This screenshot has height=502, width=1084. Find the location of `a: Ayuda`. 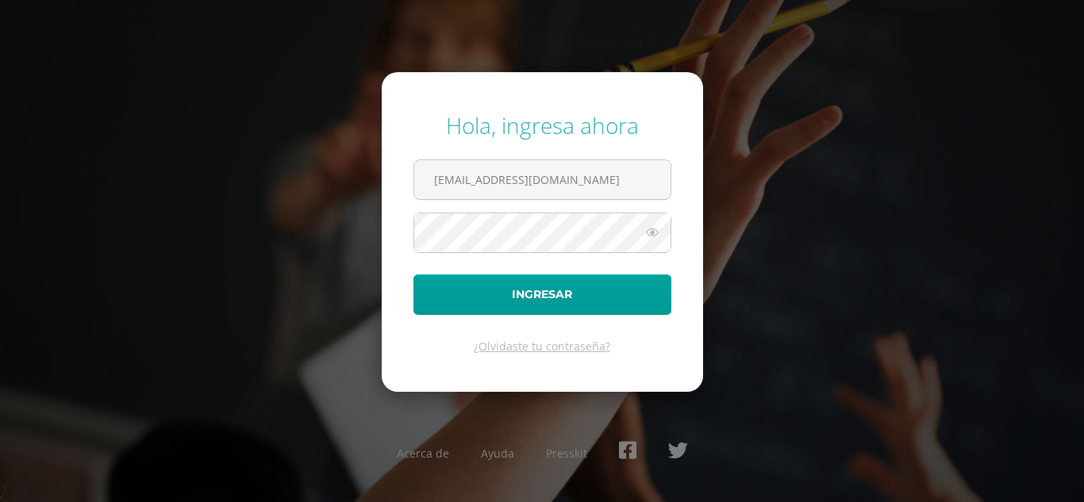

a: Ayuda is located at coordinates (497, 453).